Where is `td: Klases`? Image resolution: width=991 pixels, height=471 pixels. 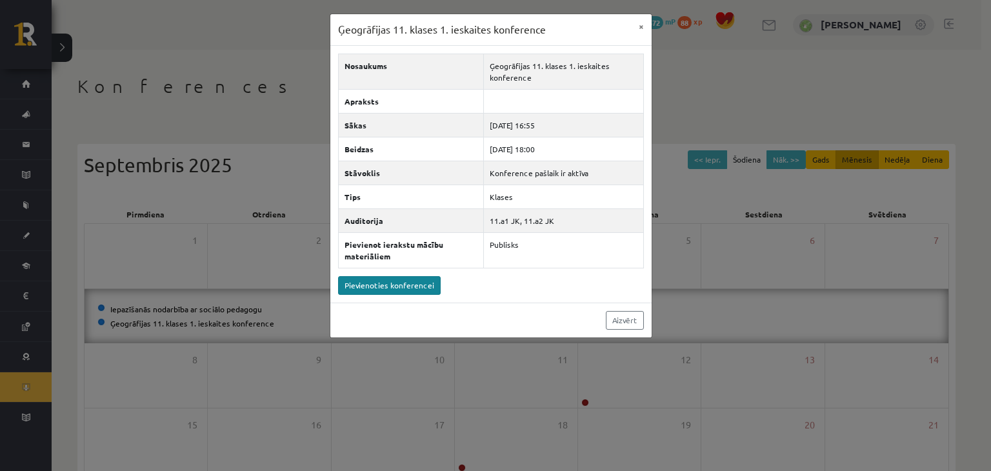
td: Klases is located at coordinates (564, 196).